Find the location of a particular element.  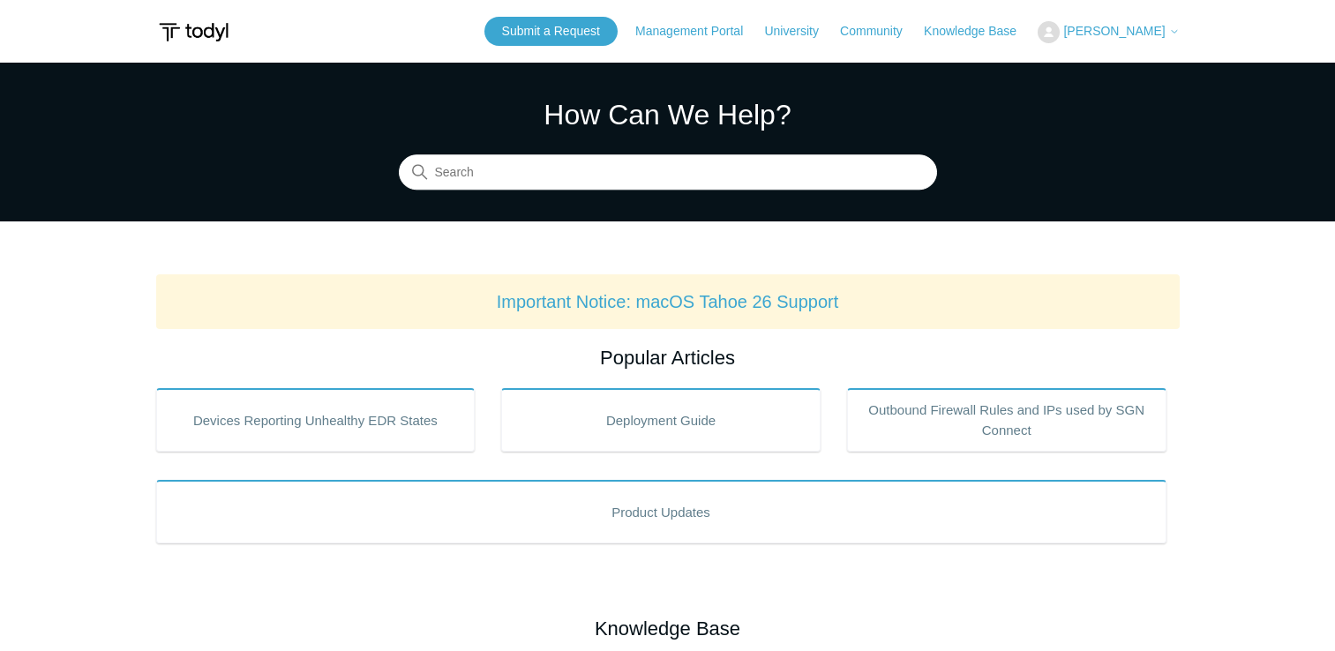

a: Devices Reporting Unhealthy EDR States is located at coordinates (316, 420).